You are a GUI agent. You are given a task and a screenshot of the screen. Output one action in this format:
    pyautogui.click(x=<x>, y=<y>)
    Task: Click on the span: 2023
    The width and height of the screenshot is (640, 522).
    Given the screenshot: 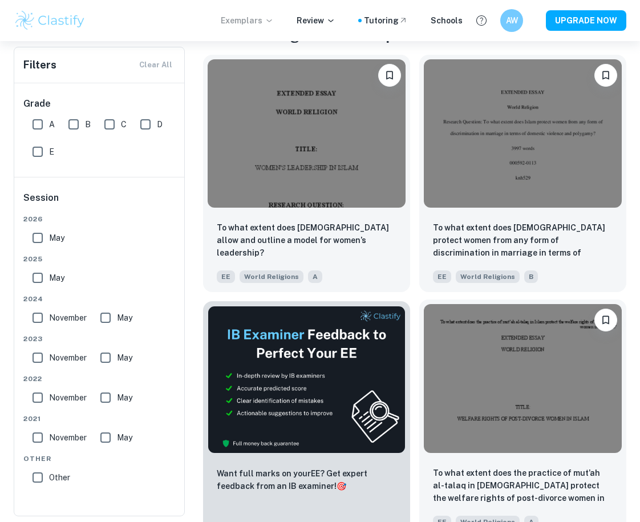 What is the action you would take?
    pyautogui.click(x=100, y=339)
    